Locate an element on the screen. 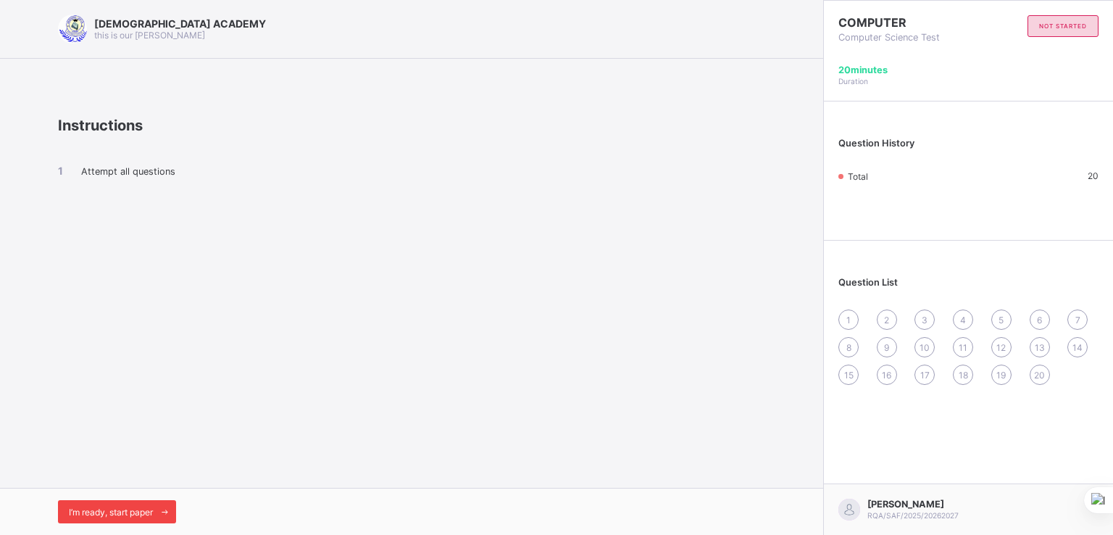  span: 11 is located at coordinates (963, 347).